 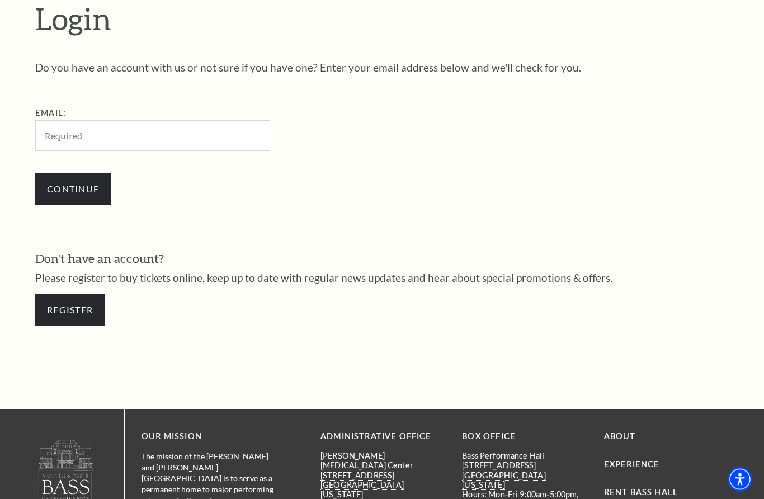 I want to click on p: Do you have an account with us or not sure if you have one? Enter your email address below and we..., so click(x=382, y=68).